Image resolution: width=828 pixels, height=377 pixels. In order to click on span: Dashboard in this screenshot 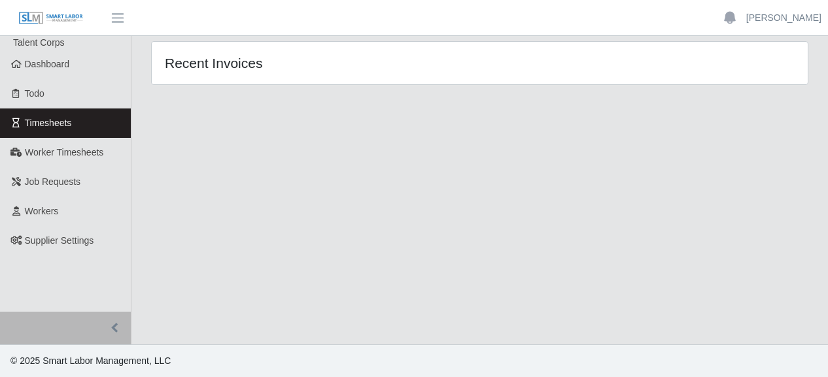, I will do `click(47, 64)`.